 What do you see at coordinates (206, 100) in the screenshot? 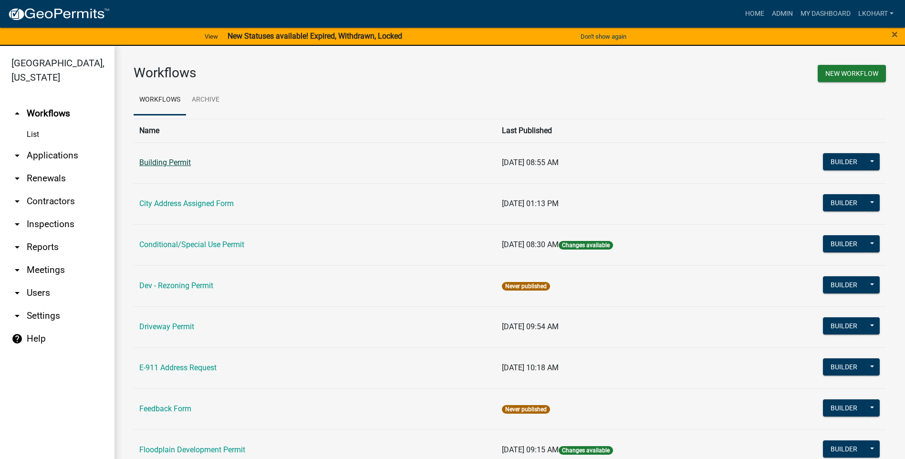
I see `a: Archive` at bounding box center [206, 100].